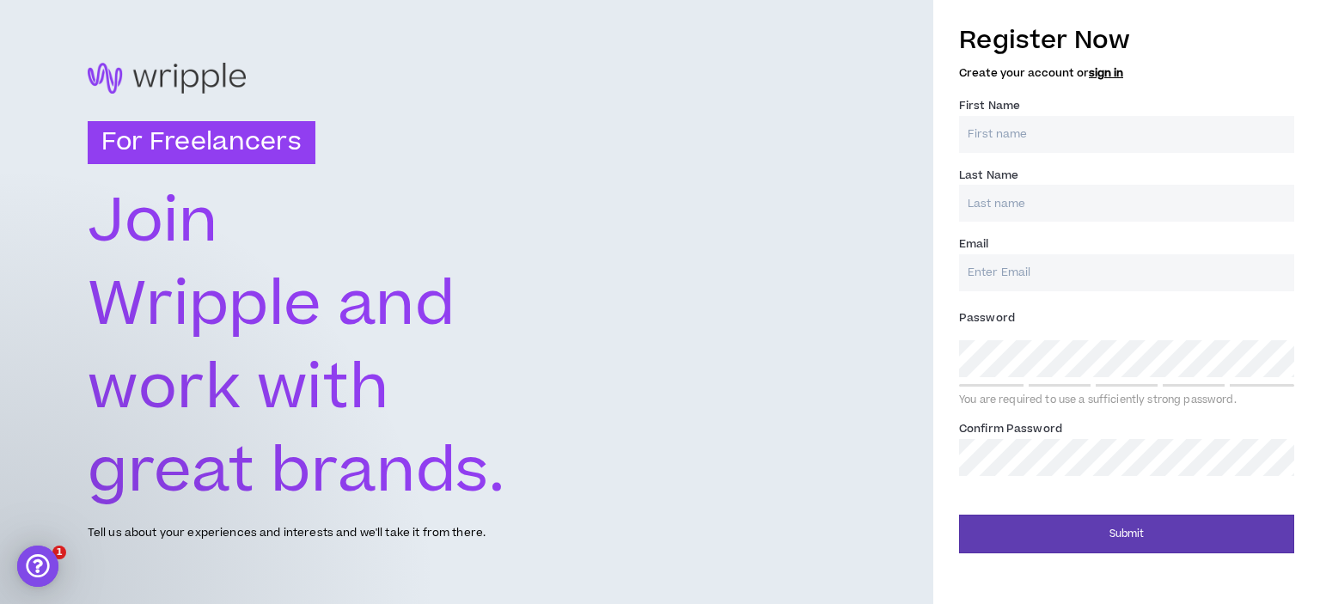 This screenshot has height=604, width=1320. What do you see at coordinates (286, 533) in the screenshot?
I see `p: Tell us about your experiences and interests and we'll take it from there.` at bounding box center [286, 533].